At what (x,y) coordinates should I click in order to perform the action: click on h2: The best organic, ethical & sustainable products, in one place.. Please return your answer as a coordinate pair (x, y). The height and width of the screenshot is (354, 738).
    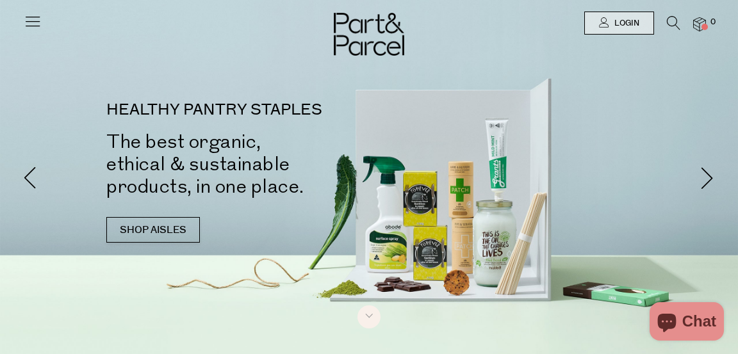
    Looking at the image, I should click on (247, 164).